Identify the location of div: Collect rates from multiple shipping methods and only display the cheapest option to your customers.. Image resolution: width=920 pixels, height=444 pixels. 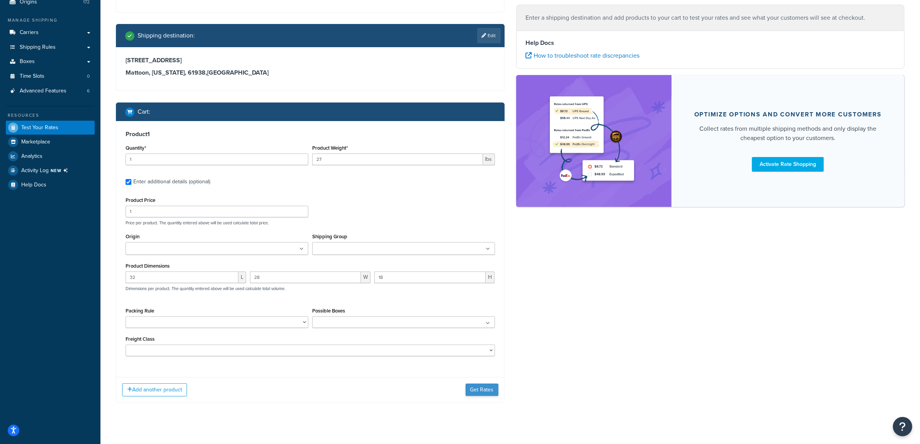
(788, 133).